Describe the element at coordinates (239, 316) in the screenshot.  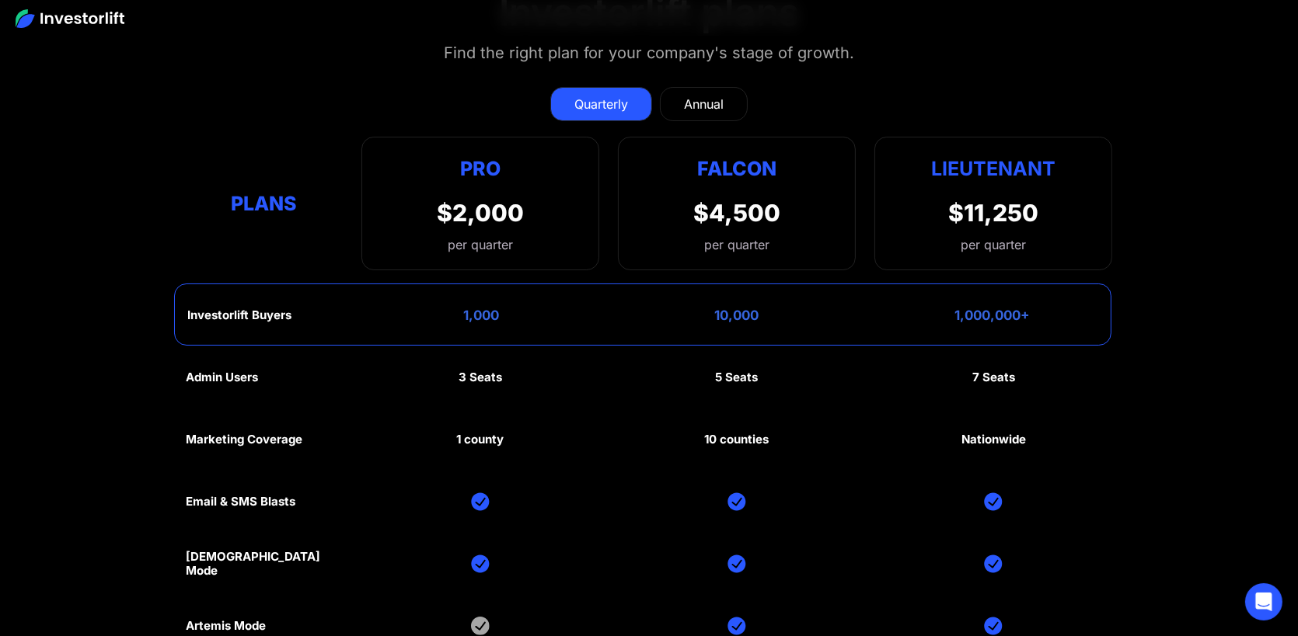
I see `div: Investorlift Buyers` at that location.